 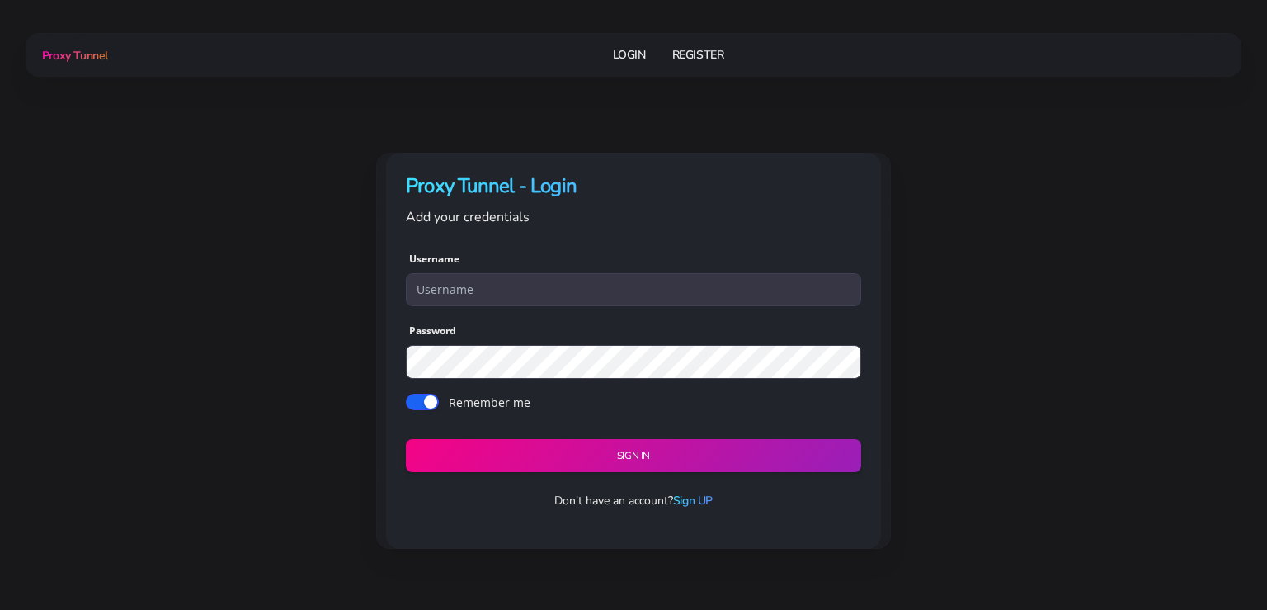 What do you see at coordinates (630, 54) in the screenshot?
I see `a: Login` at bounding box center [630, 54].